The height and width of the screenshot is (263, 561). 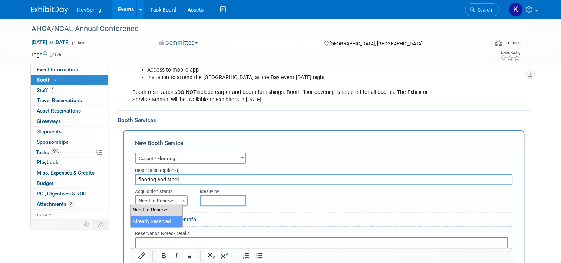 I want to click on span: Booth, so click(x=48, y=80).